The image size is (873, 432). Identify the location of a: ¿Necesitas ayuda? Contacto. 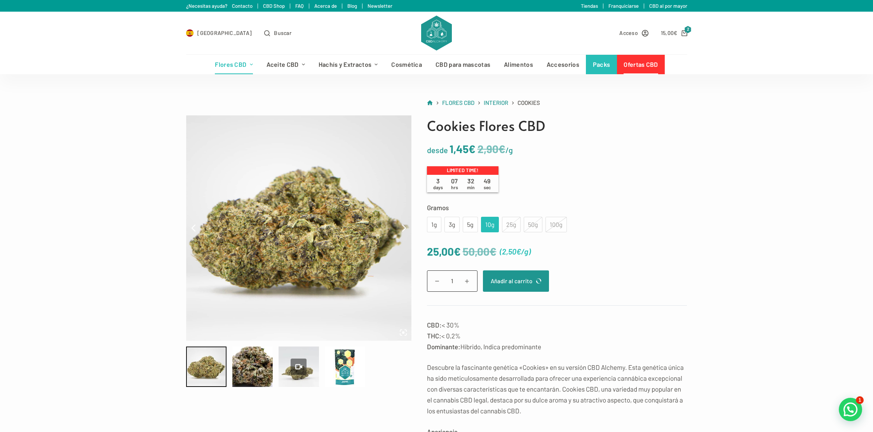
(219, 6).